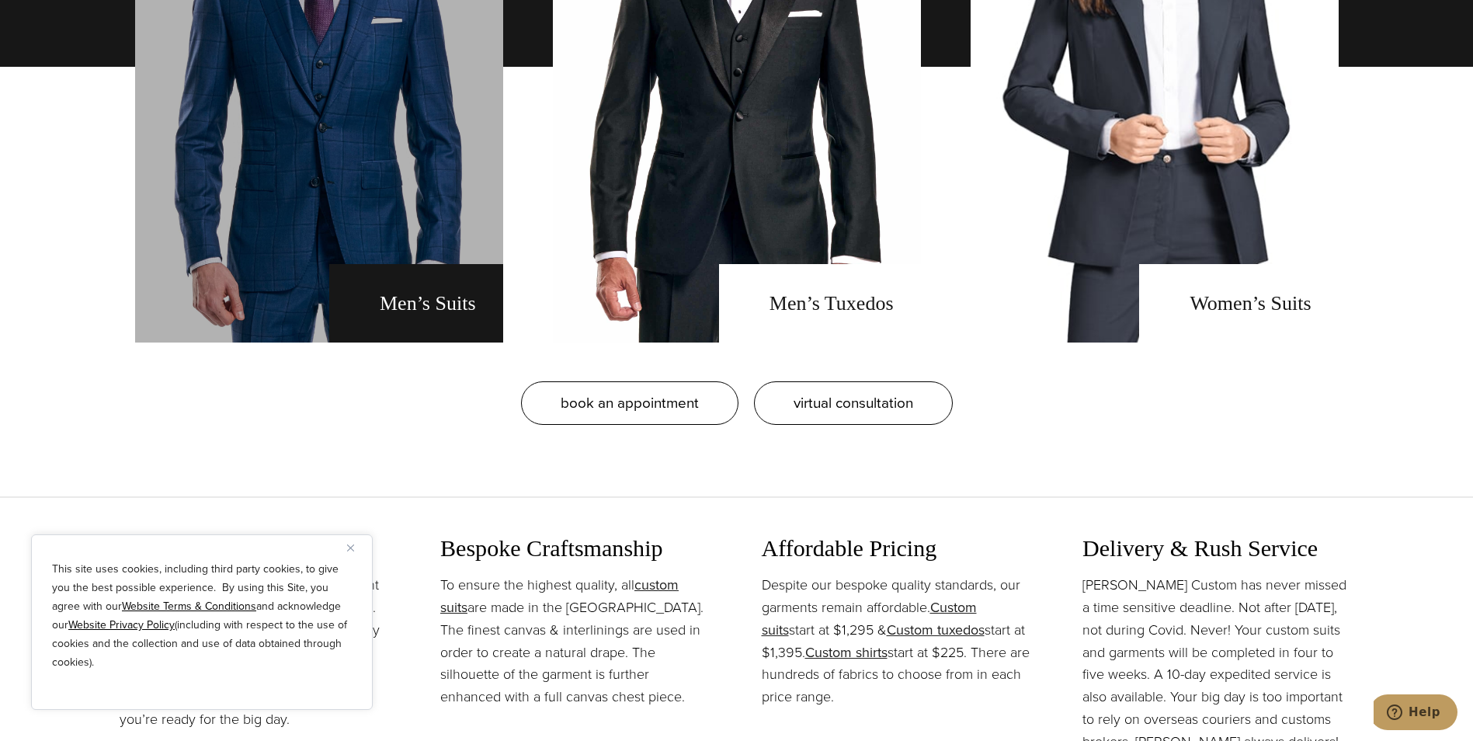 The image size is (1473, 741). What do you see at coordinates (350, 547) in the screenshot?
I see `img: Close` at bounding box center [350, 547].